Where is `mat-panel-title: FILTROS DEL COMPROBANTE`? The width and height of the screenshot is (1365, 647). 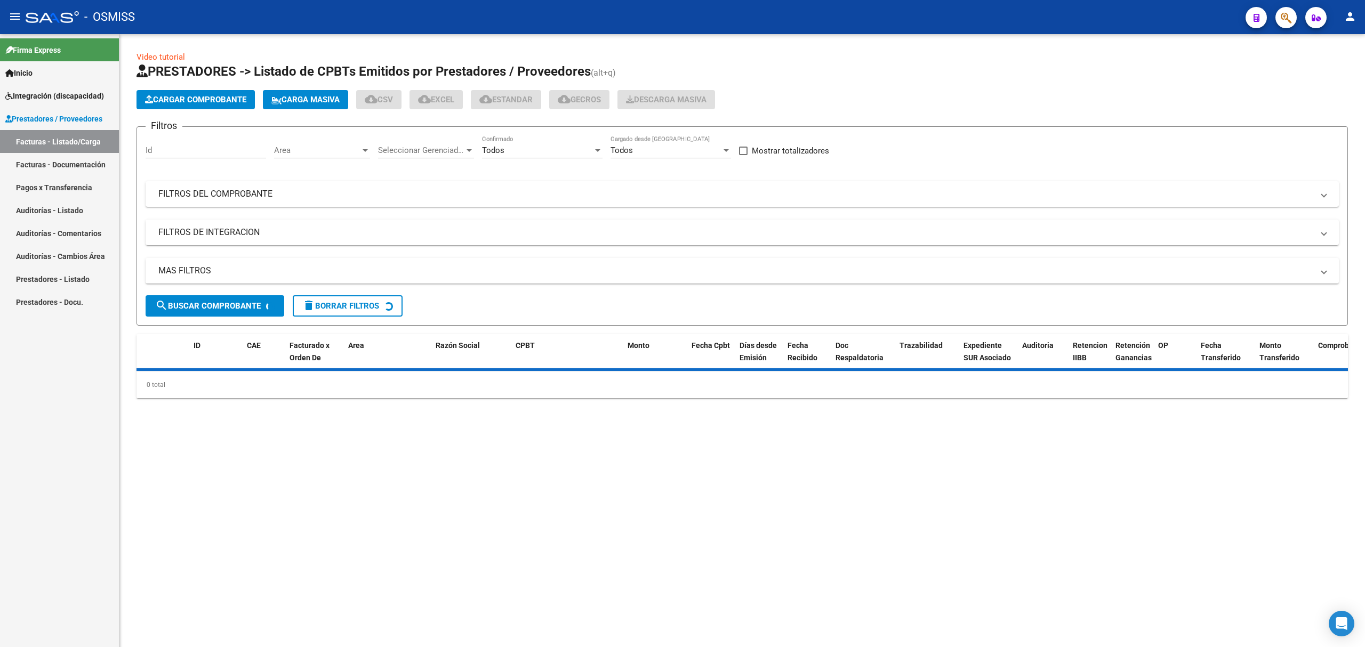
mat-panel-title: FILTROS DEL COMPROBANTE is located at coordinates (736, 194).